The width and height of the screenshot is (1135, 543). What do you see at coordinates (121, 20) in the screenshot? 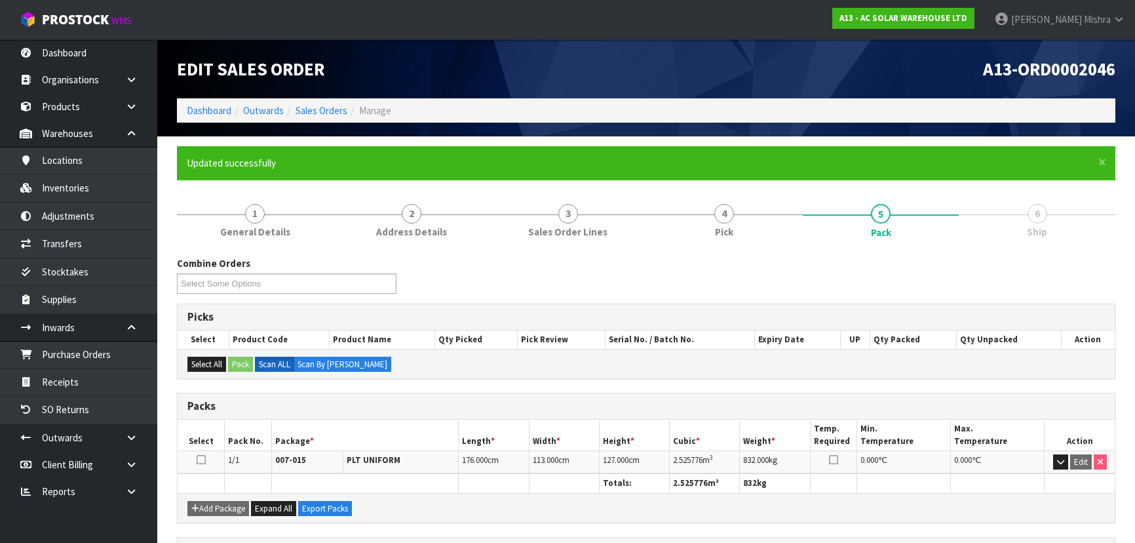
I see `small: WMS` at bounding box center [121, 20].